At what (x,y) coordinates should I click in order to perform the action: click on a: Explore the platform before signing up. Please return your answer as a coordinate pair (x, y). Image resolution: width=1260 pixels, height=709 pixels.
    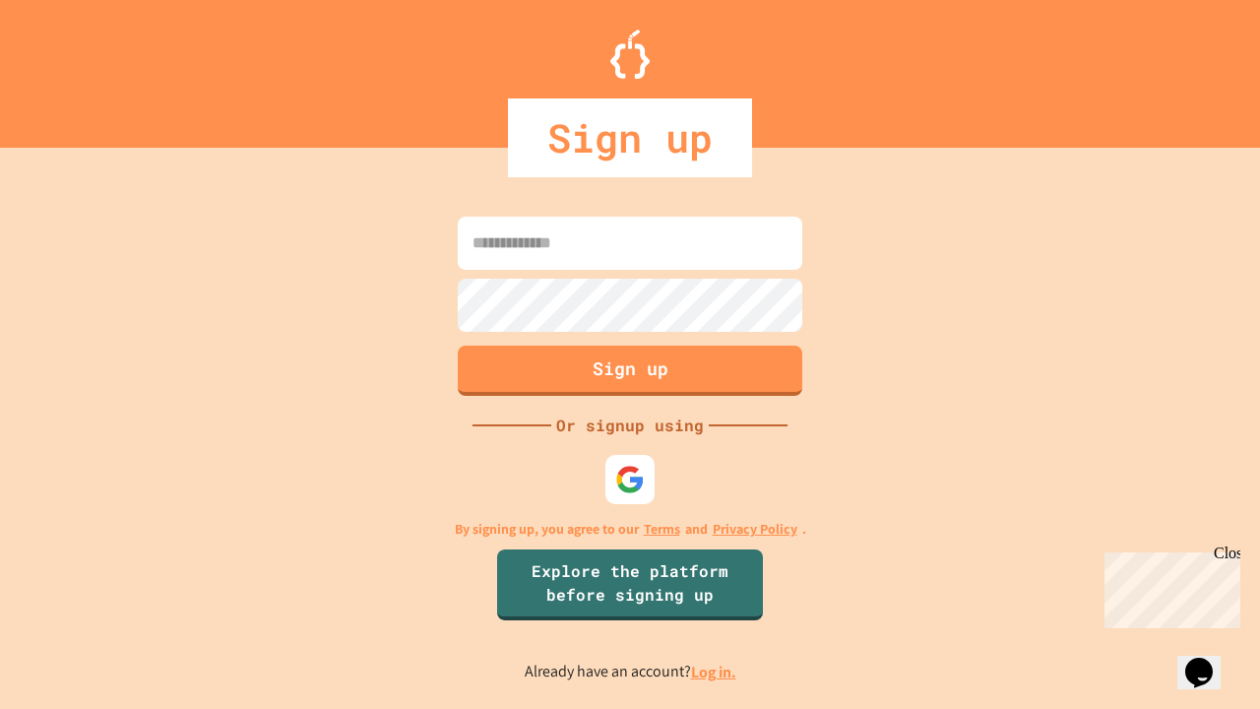
    Looking at the image, I should click on (630, 585).